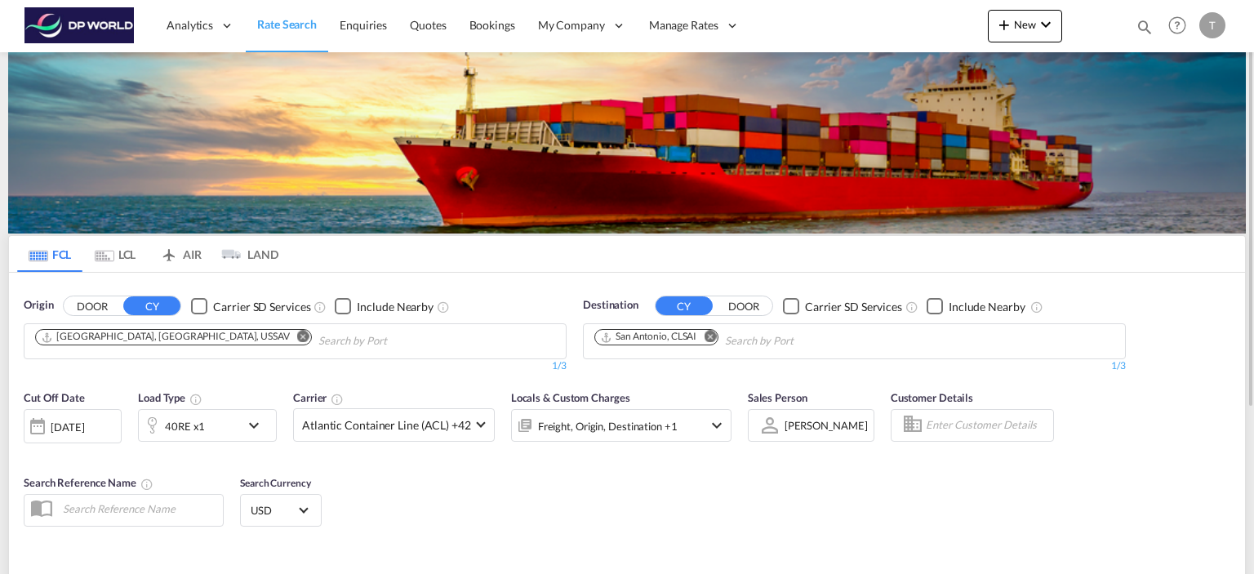 This screenshot has height=574, width=1254. Describe the element at coordinates (273, 510) in the screenshot. I see `span: USD` at that location.